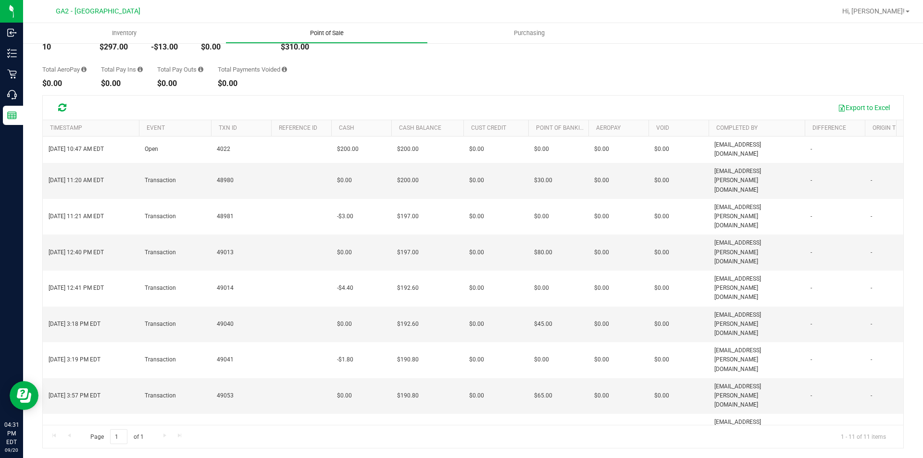  Describe the element at coordinates (887, 128) in the screenshot. I see `a: Origin Till` at that location.